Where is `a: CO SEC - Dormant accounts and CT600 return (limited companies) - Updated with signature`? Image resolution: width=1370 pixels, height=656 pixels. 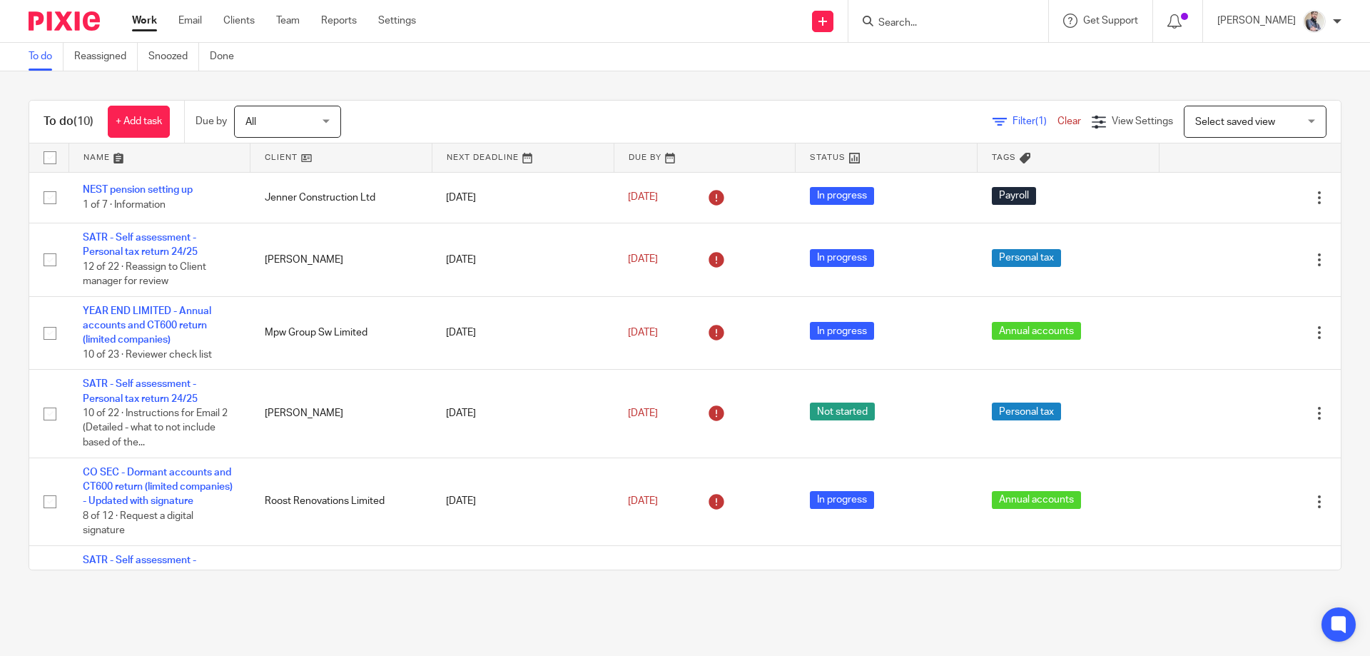 a: CO SEC - Dormant accounts and CT600 return (limited companies) - Updated with signature is located at coordinates (158, 487).